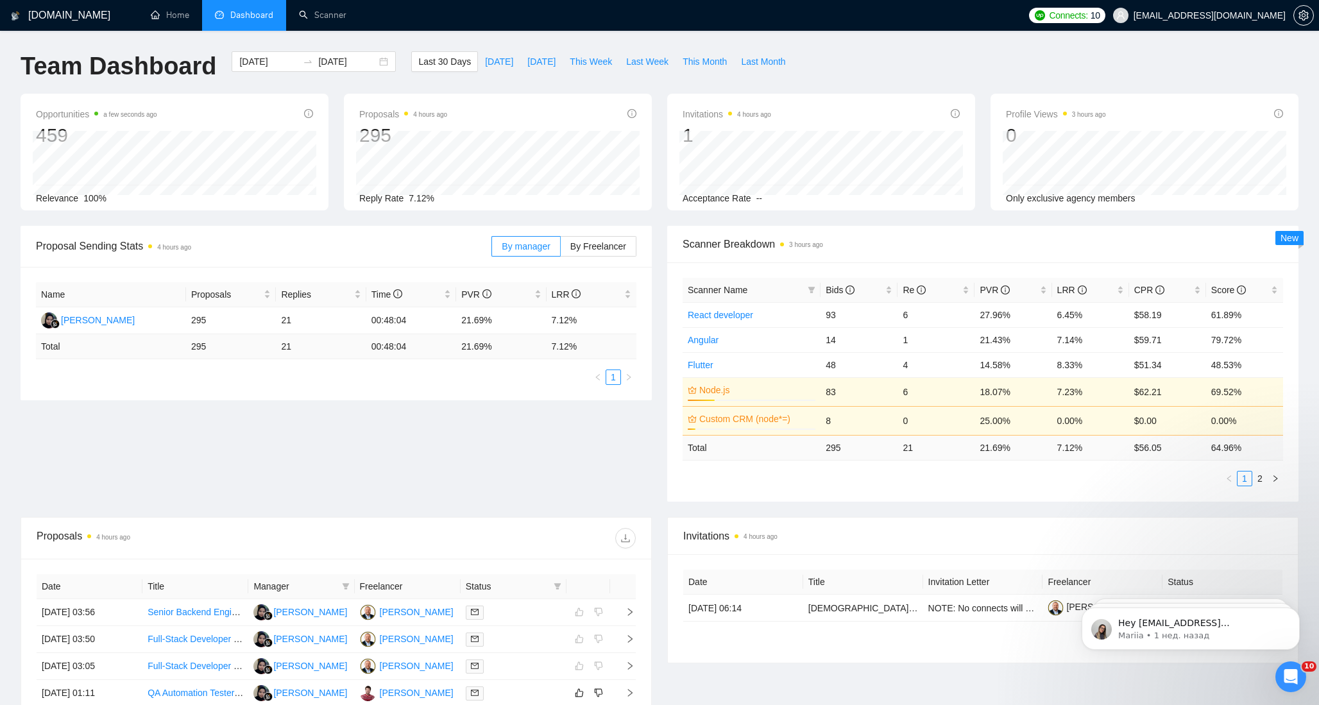 The image size is (1319, 705). I want to click on span: Last Week, so click(647, 62).